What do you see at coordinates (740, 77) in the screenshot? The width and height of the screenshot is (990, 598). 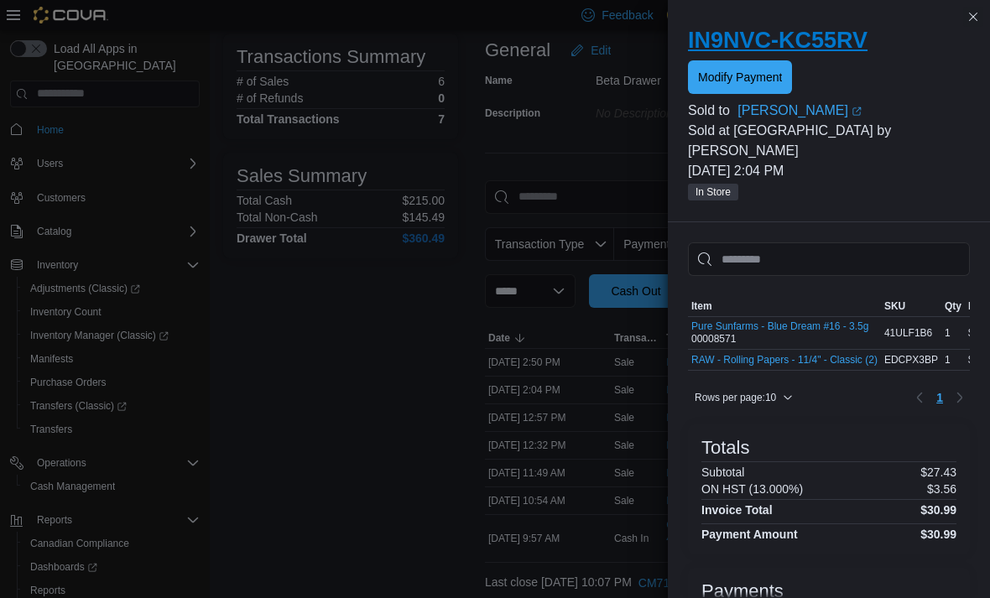 I see `span: Modify Payment` at bounding box center [740, 77].